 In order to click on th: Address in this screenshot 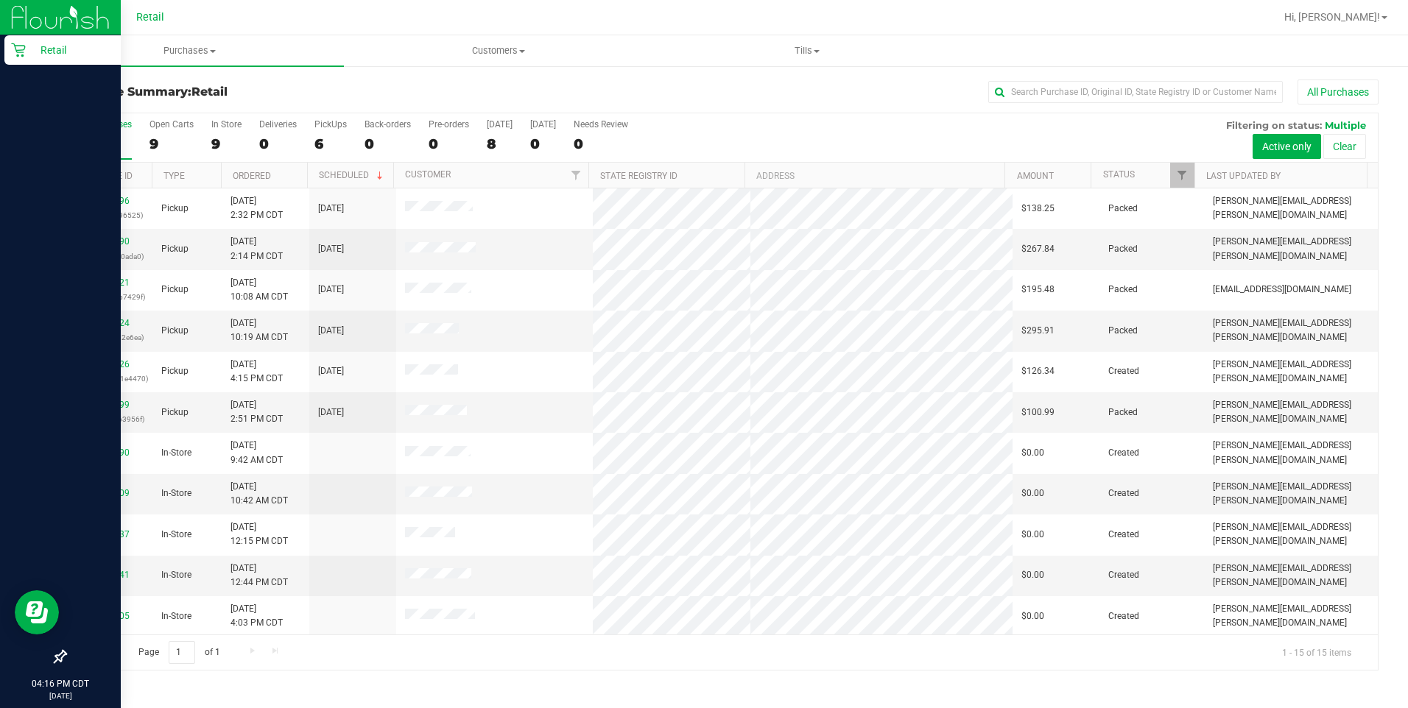, I will do `click(874, 175)`.